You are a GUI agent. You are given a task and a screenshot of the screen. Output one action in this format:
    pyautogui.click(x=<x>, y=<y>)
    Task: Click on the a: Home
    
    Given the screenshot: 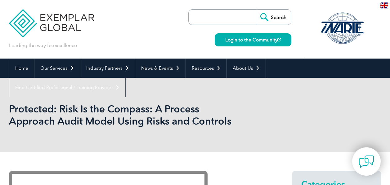 What is the action you would take?
    pyautogui.click(x=22, y=68)
    